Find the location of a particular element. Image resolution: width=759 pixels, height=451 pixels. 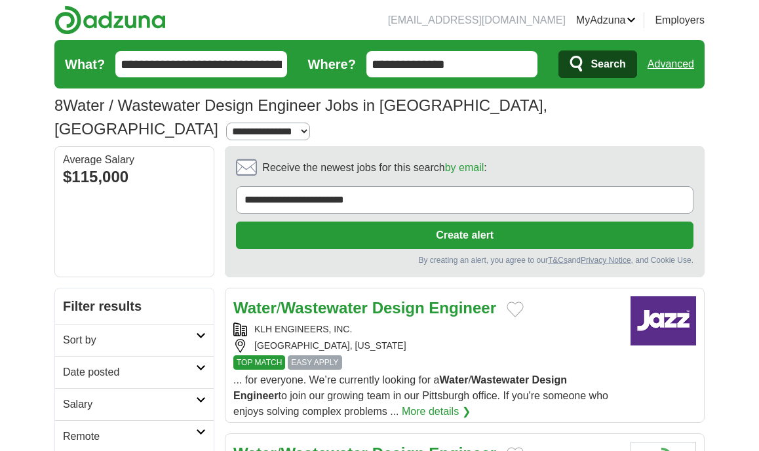

button: Add to favorite jobs is located at coordinates (515, 309).